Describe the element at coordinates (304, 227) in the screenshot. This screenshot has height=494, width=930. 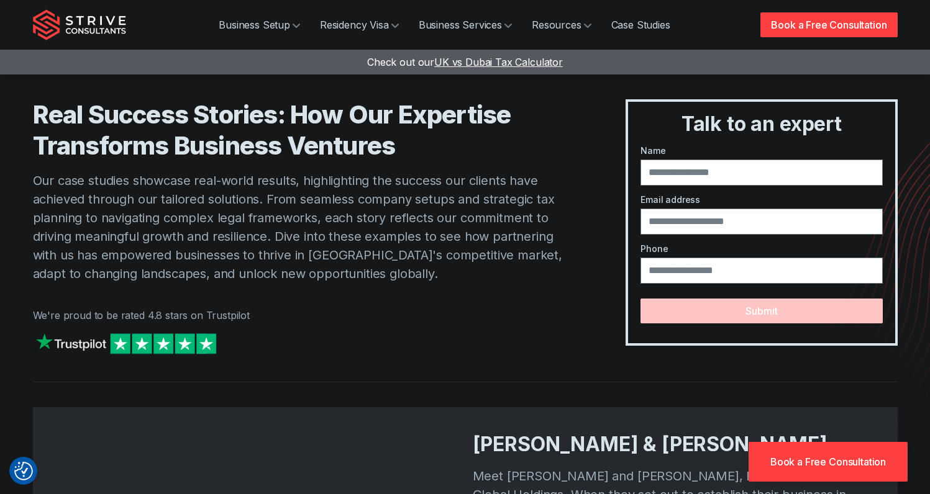
I see `p: Our case studies showcase real-world results, highlighting the success our clients have achieved ...` at that location.